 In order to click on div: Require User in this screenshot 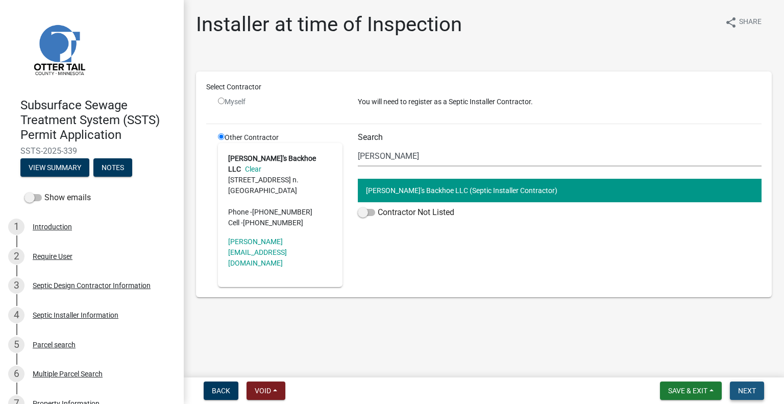, I will do `click(53, 256)`.